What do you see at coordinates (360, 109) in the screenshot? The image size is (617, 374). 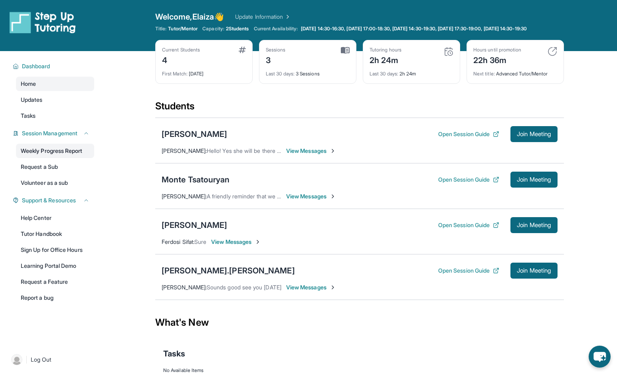 I see `div: Students` at bounding box center [360, 109].